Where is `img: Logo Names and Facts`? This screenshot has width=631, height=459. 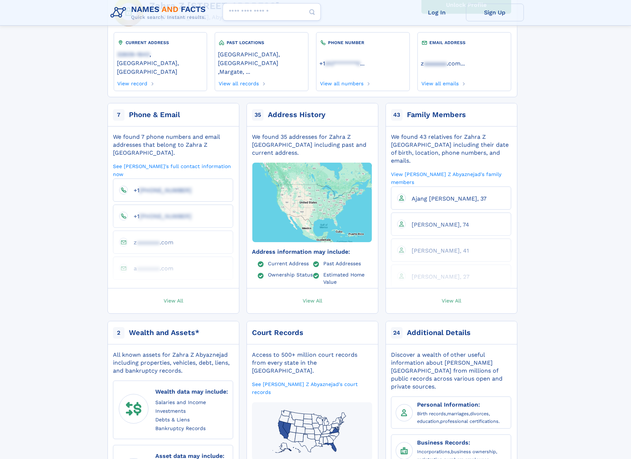
img: Logo Names and Facts is located at coordinates (160, 13).